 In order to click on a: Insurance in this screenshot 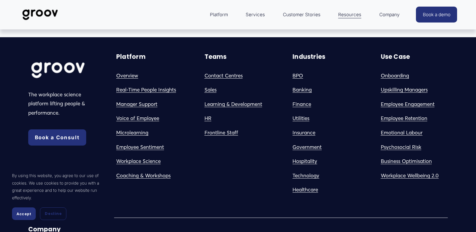, I will do `click(304, 133)`.